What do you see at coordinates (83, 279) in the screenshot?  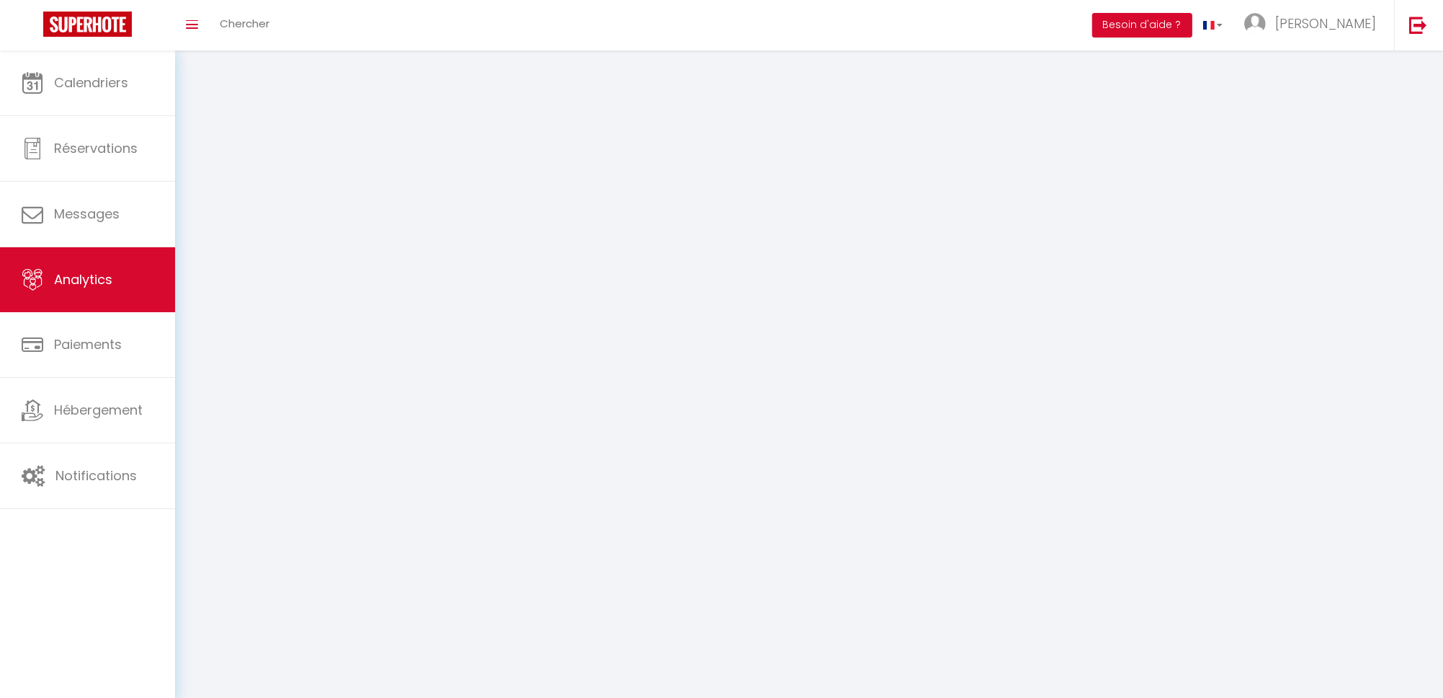 I see `span: Analytics` at bounding box center [83, 279].